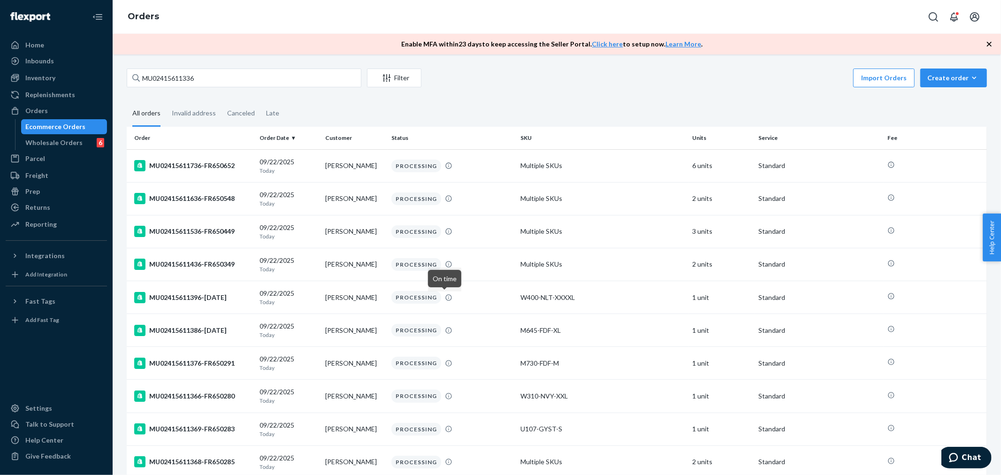 Image resolution: width=1001 pixels, height=475 pixels. I want to click on div: Create order, so click(954, 78).